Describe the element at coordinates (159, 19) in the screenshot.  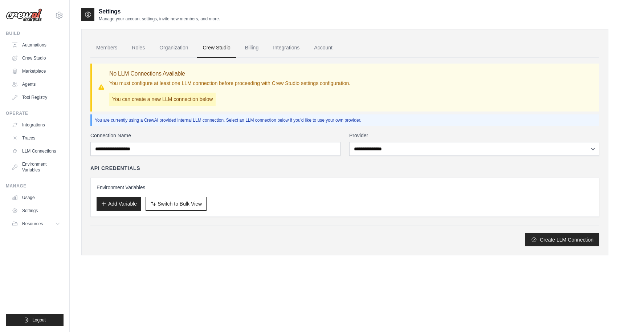
I see `p: Manage your account settings, invite new members, and more.` at that location.